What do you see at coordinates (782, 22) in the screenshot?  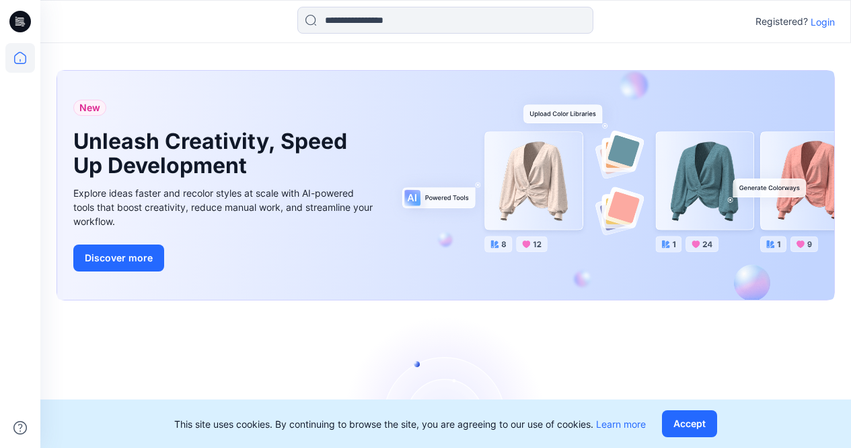 I see `p: Registered?` at bounding box center [782, 22].